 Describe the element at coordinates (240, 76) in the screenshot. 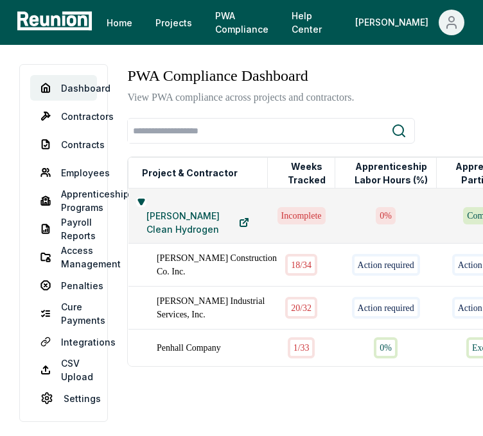

I see `h3: PWA Compliance Dashboard` at that location.